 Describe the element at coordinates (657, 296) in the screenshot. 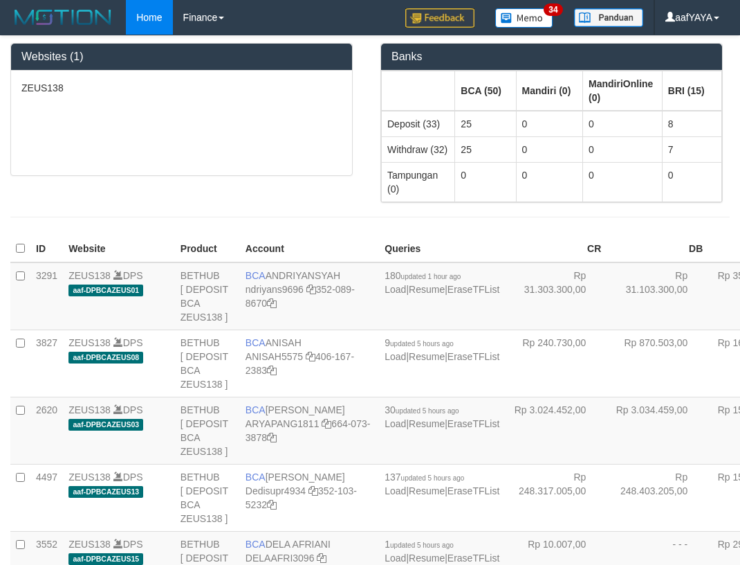

I see `td: Rp 31.103.300,00` at that location.